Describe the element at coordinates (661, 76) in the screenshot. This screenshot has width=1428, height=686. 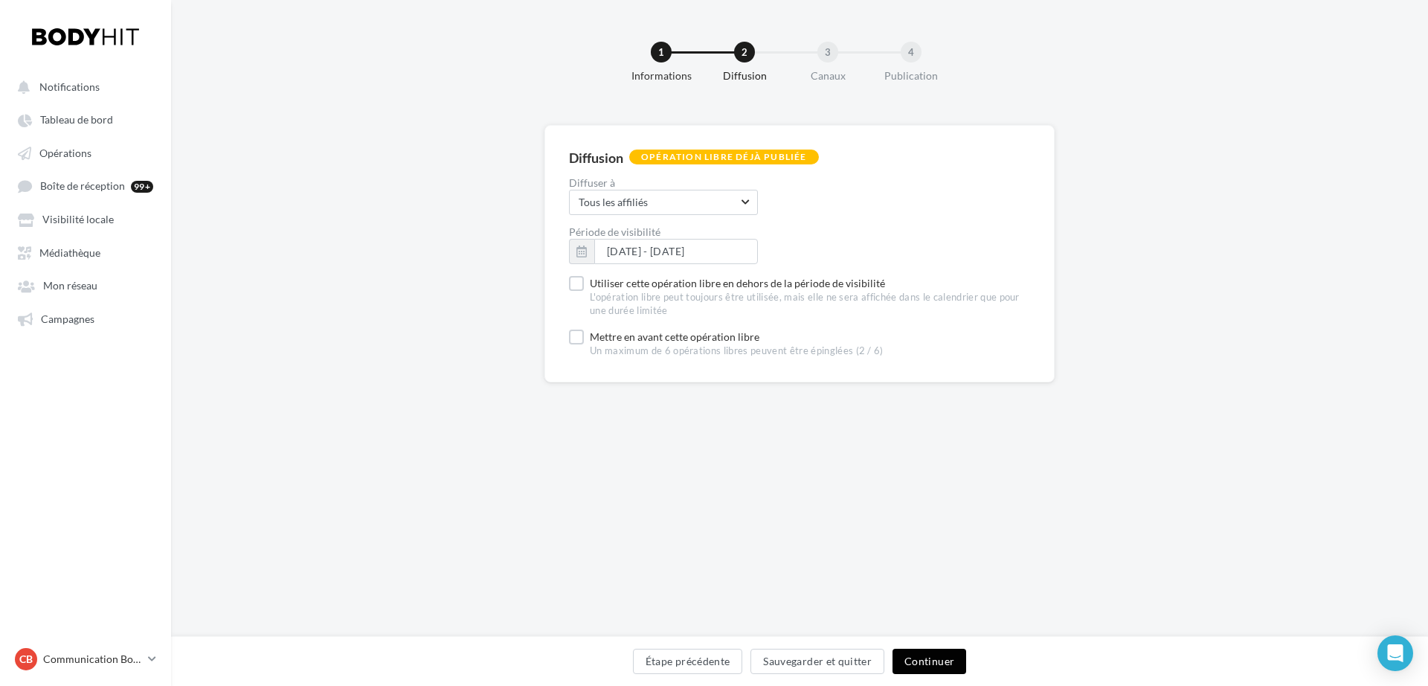
I see `div: Informations` at that location.